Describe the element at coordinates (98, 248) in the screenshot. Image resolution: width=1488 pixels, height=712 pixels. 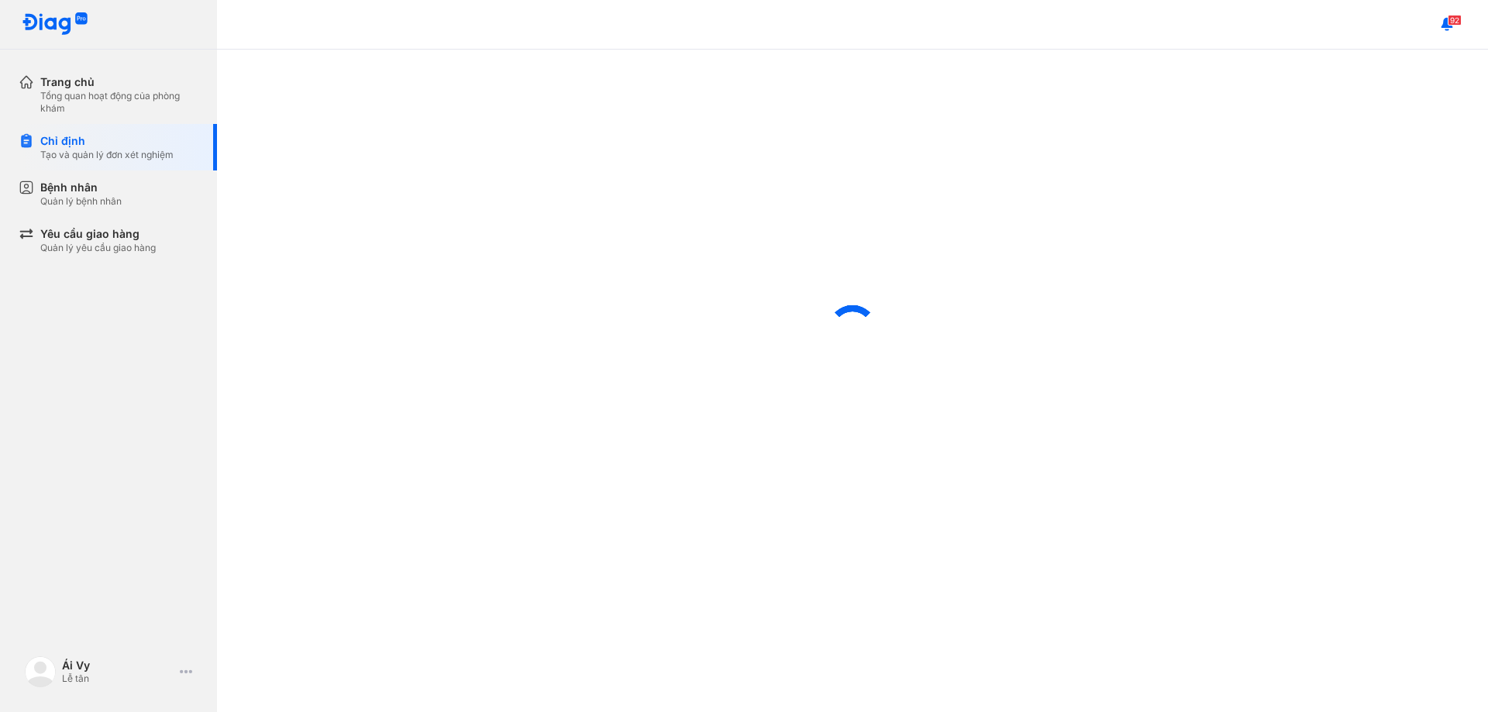
I see `div: Quản lý yêu cầu giao hàng` at that location.